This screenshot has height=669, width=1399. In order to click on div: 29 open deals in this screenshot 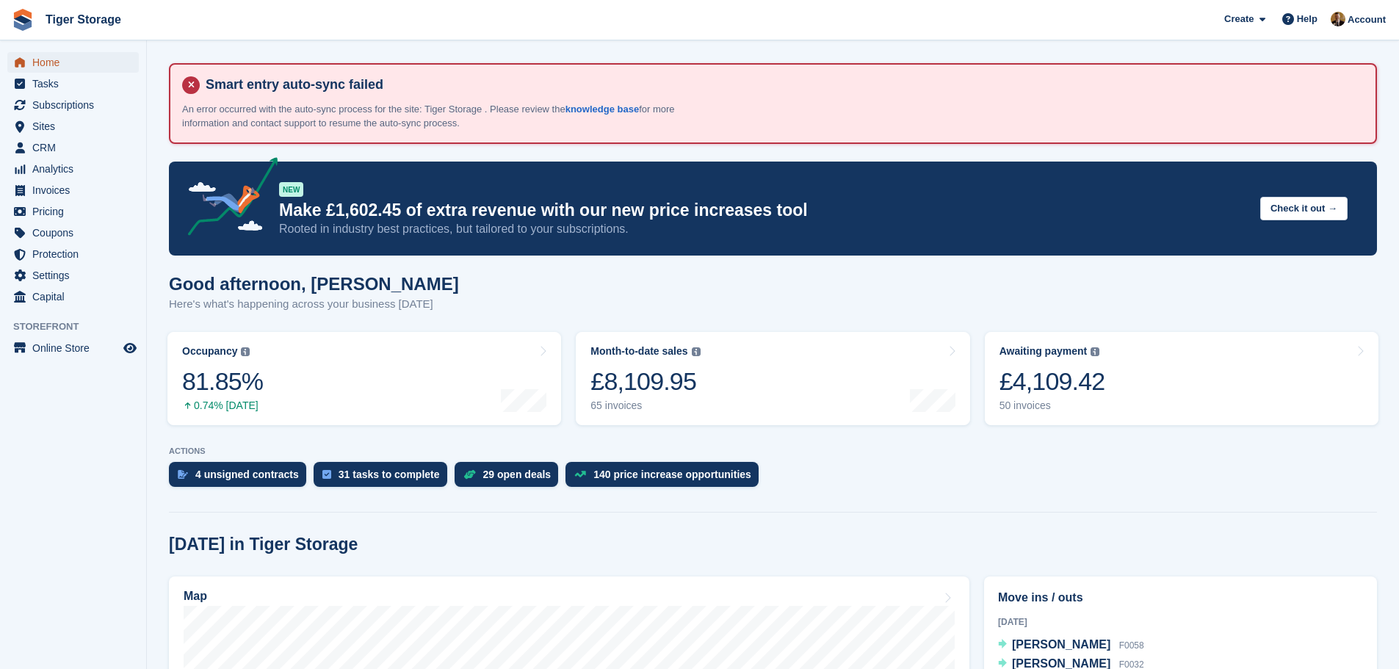, I will do `click(517, 475)`.